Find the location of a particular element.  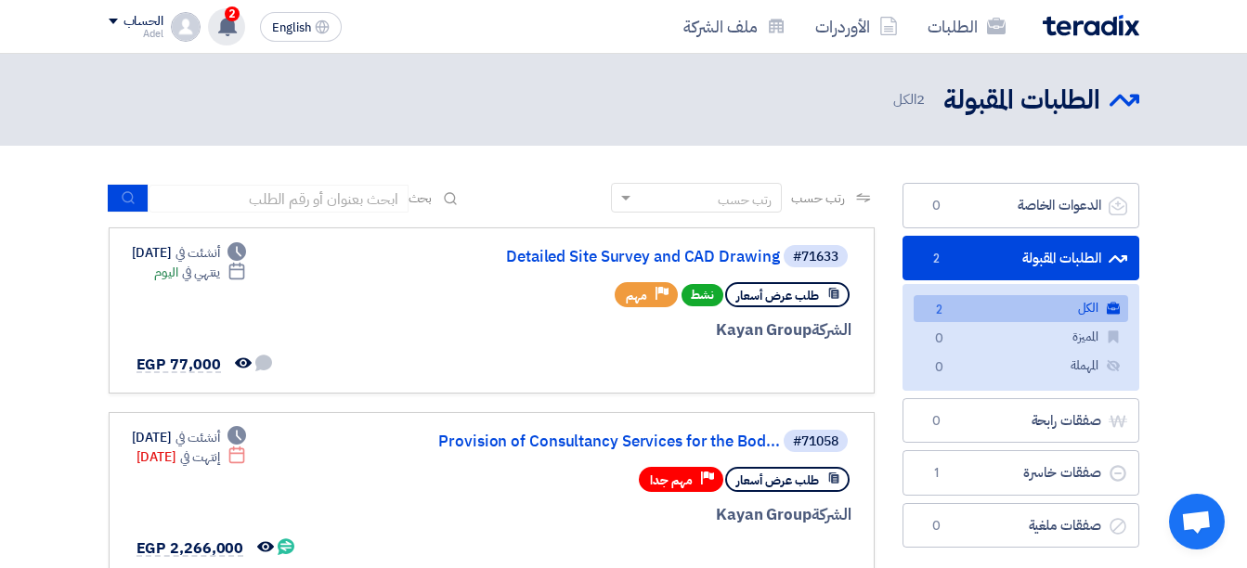

a: الأوردرات is located at coordinates (856, 26).